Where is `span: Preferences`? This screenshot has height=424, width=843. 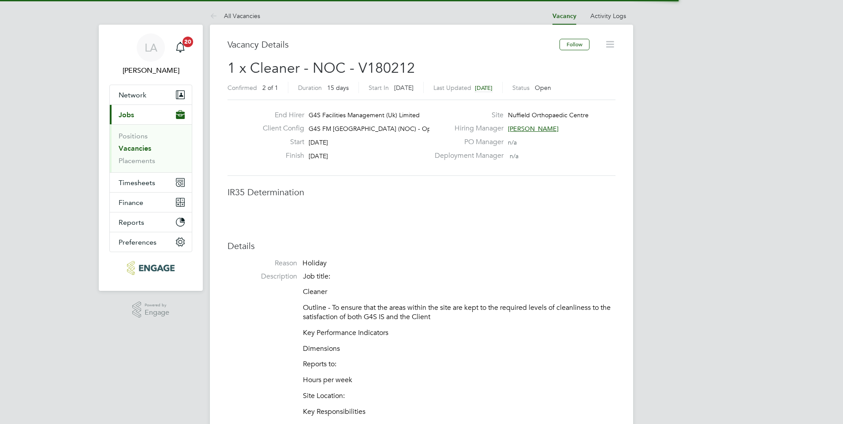 span: Preferences is located at coordinates (138, 242).